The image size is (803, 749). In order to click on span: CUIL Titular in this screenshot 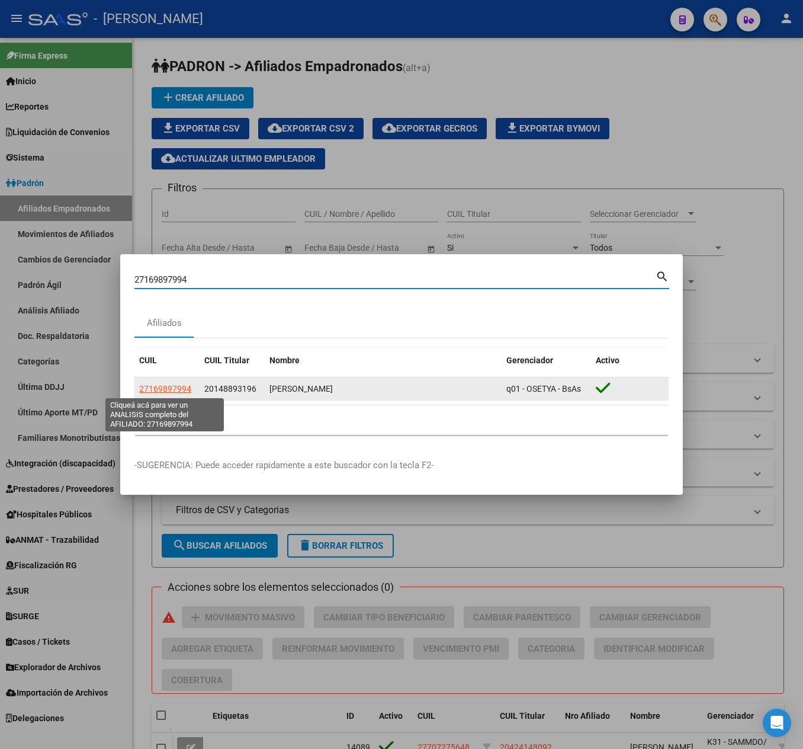, I will do `click(227, 360)`.